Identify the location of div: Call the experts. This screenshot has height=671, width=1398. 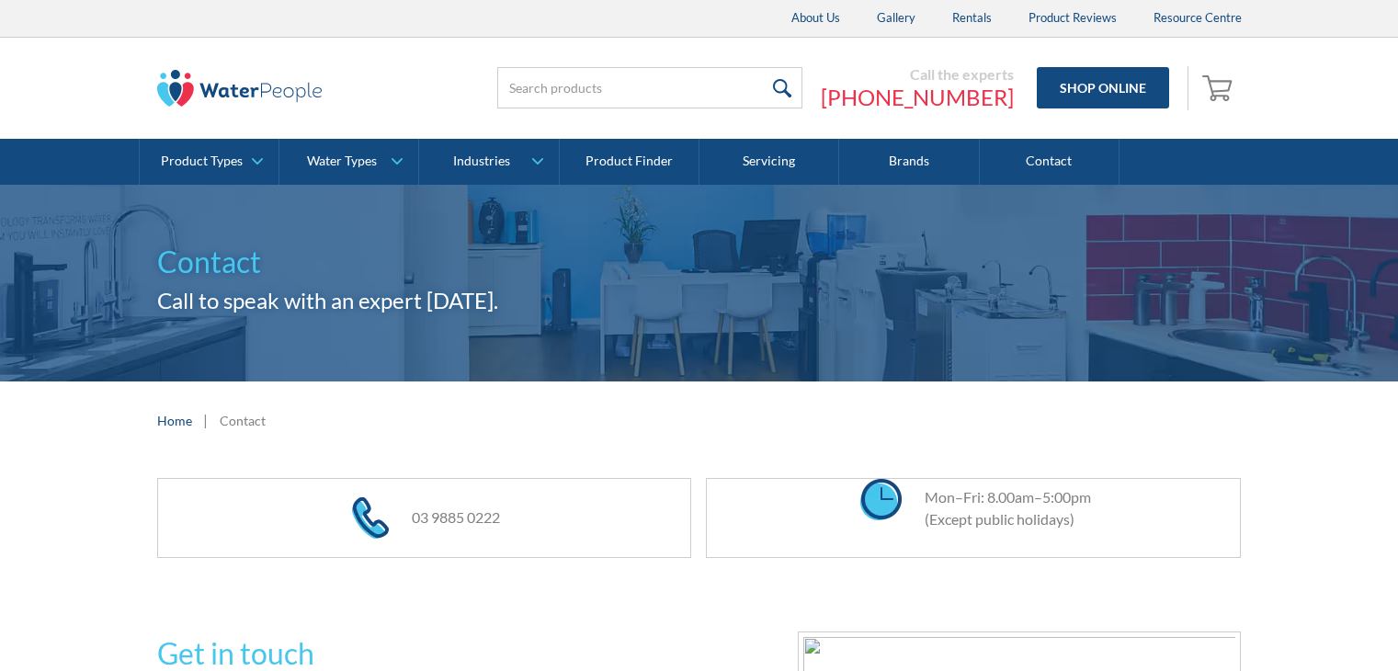
(917, 74).